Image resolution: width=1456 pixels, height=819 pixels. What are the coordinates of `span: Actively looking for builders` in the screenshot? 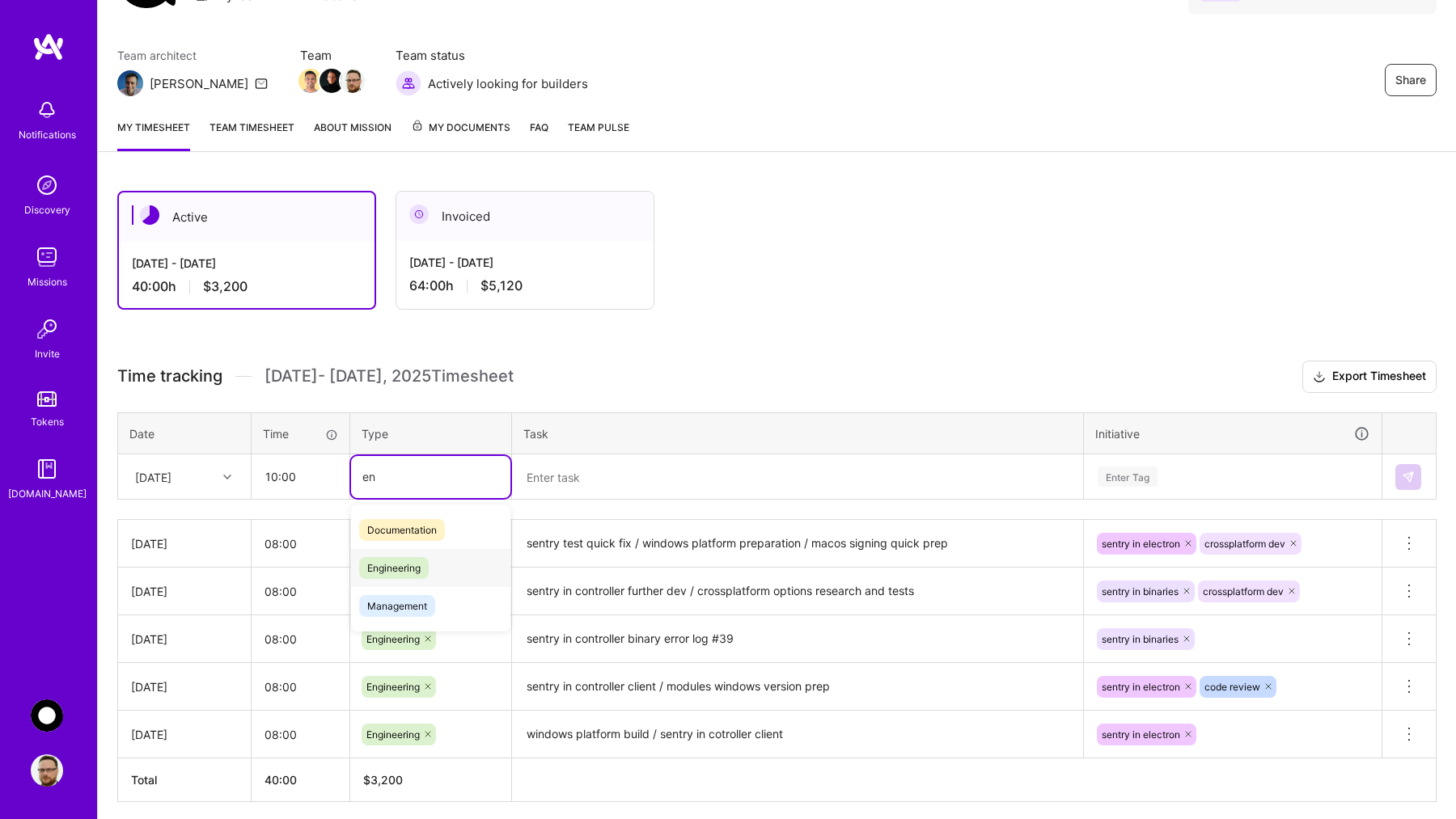 It's located at (508, 84).